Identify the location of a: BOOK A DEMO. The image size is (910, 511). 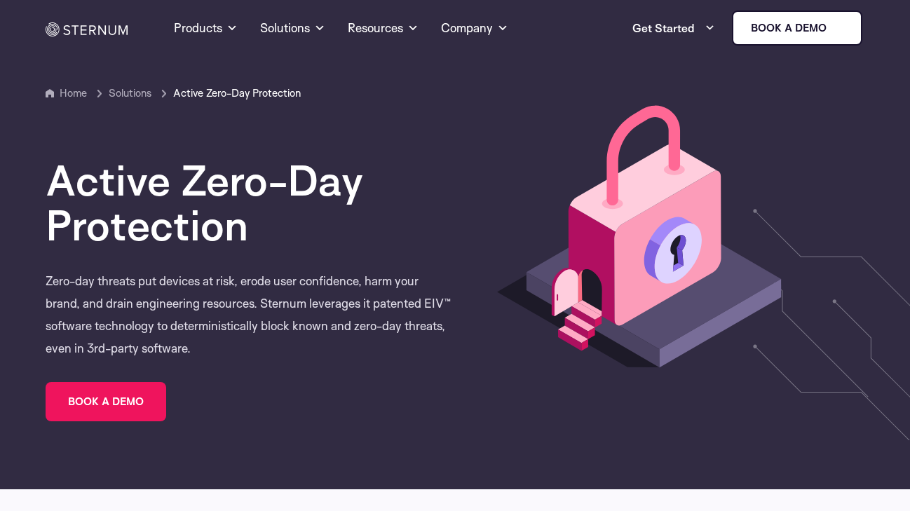
(106, 402).